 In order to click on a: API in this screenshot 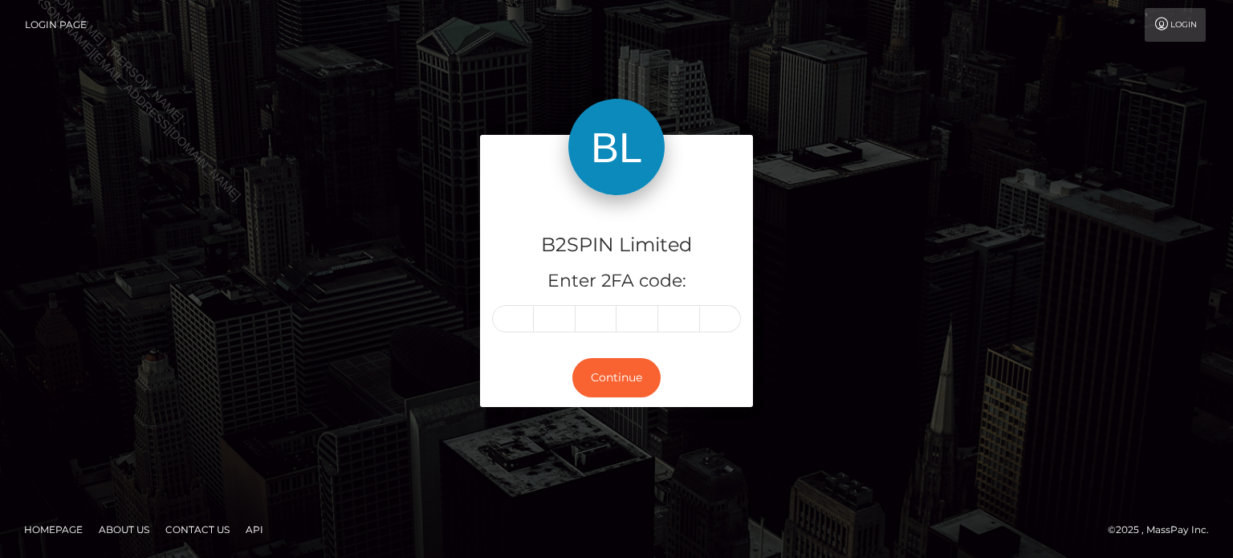, I will do `click(254, 529)`.